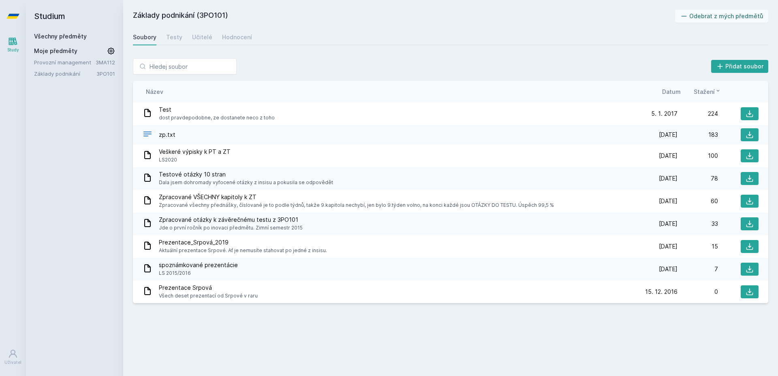 Image resolution: width=778 pixels, height=376 pixels. I want to click on span: Prezentace Srpová, so click(208, 288).